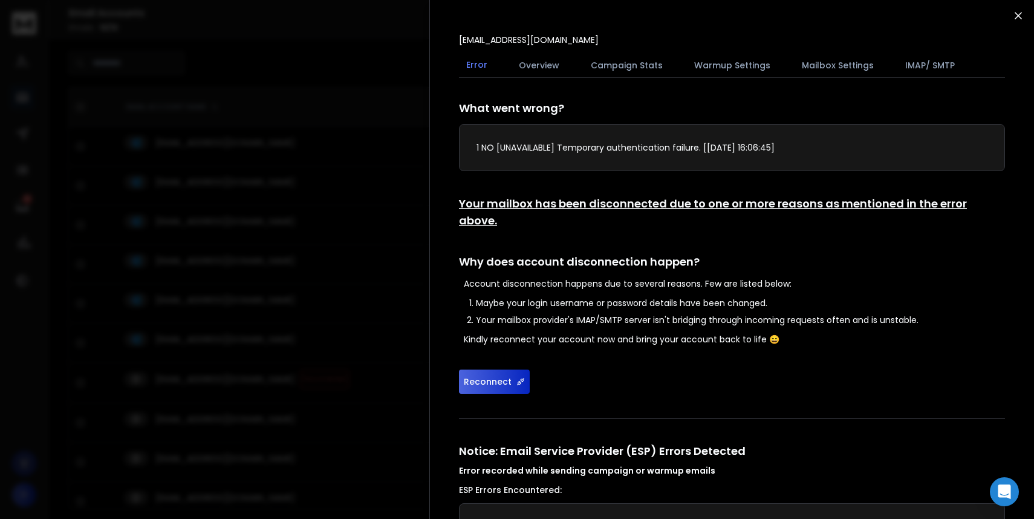  Describe the element at coordinates (1005, 492) in the screenshot. I see `div: Open Intercom Messenger` at that location.